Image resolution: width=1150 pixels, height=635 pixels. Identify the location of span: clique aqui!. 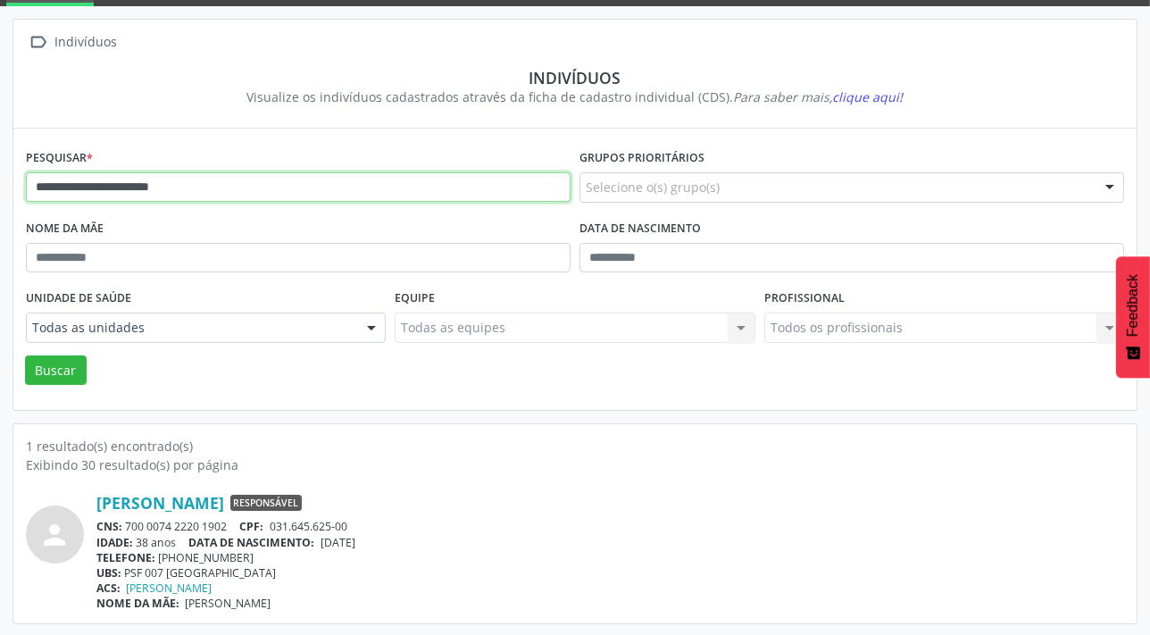
(868, 96).